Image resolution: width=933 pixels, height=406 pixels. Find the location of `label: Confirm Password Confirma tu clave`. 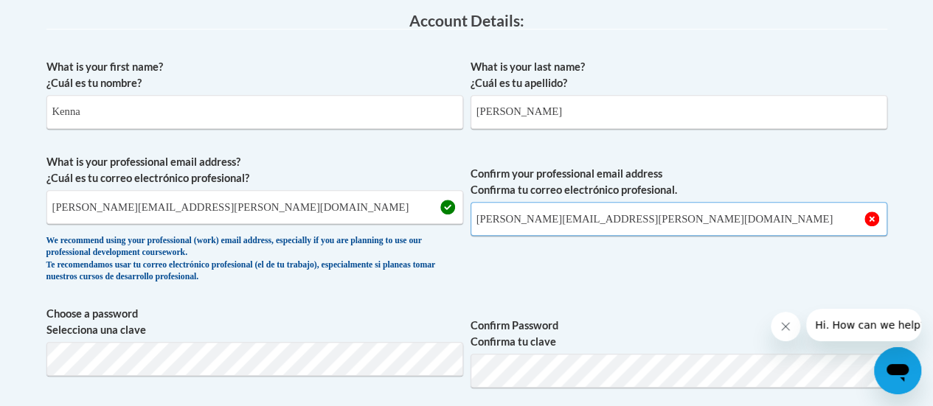

label: Confirm Password Confirma tu clave is located at coordinates (679, 334).